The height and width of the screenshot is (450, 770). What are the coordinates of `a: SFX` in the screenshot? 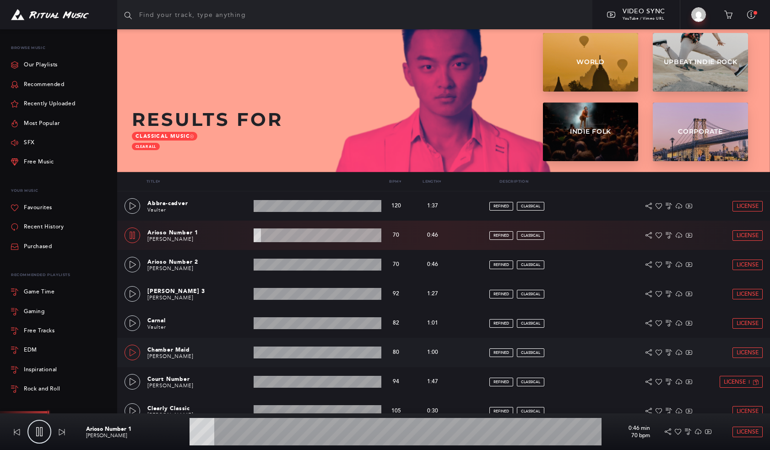 It's located at (23, 143).